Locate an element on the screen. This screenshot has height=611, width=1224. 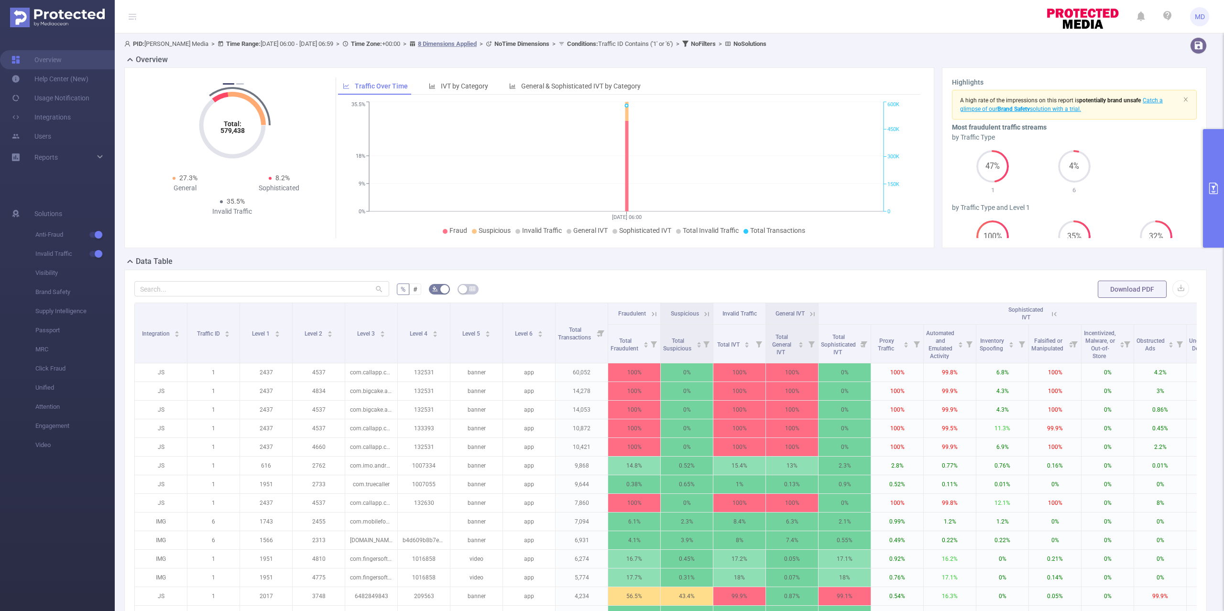
b: PID: is located at coordinates (139, 44).